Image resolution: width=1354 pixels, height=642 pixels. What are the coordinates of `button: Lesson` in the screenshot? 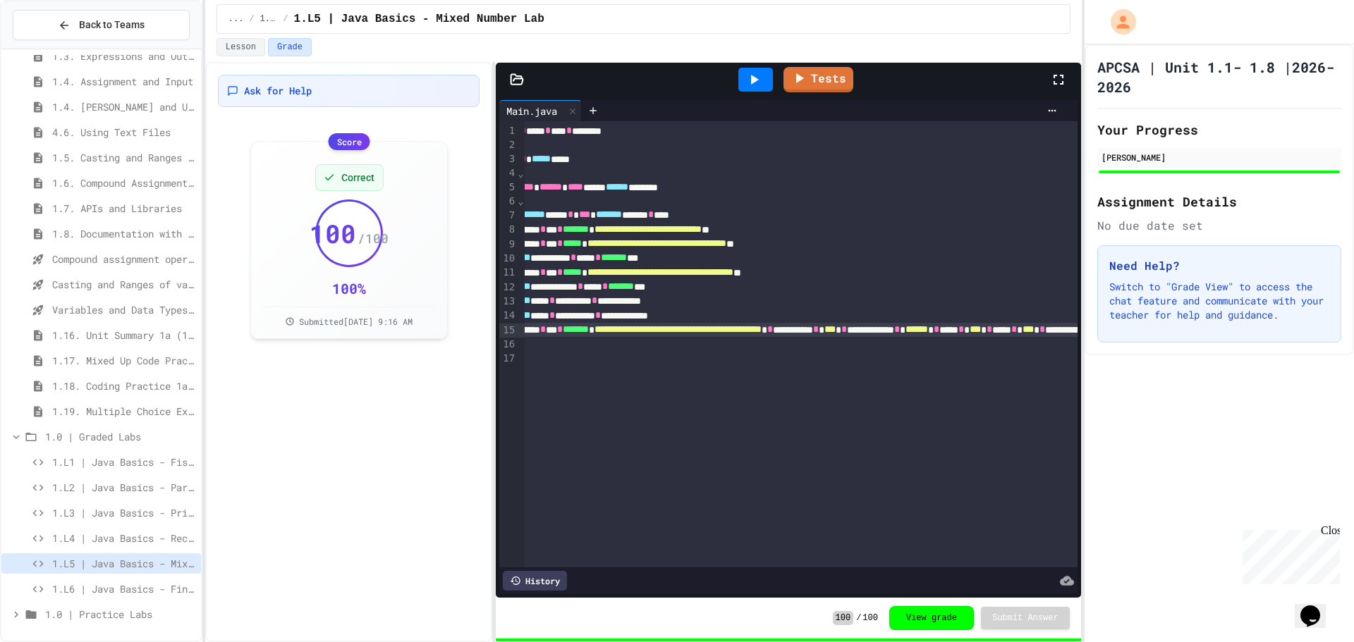 It's located at (240, 47).